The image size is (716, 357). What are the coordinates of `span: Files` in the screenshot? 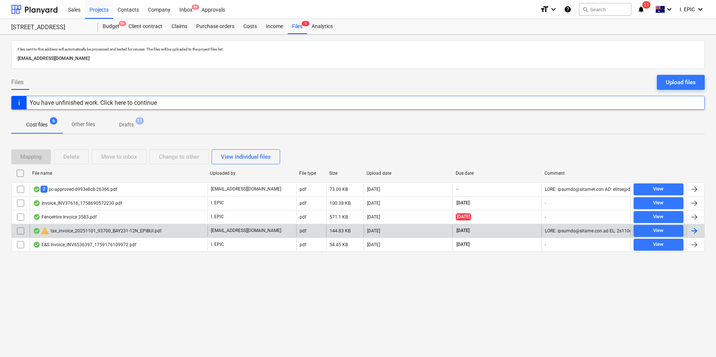 It's located at (17, 82).